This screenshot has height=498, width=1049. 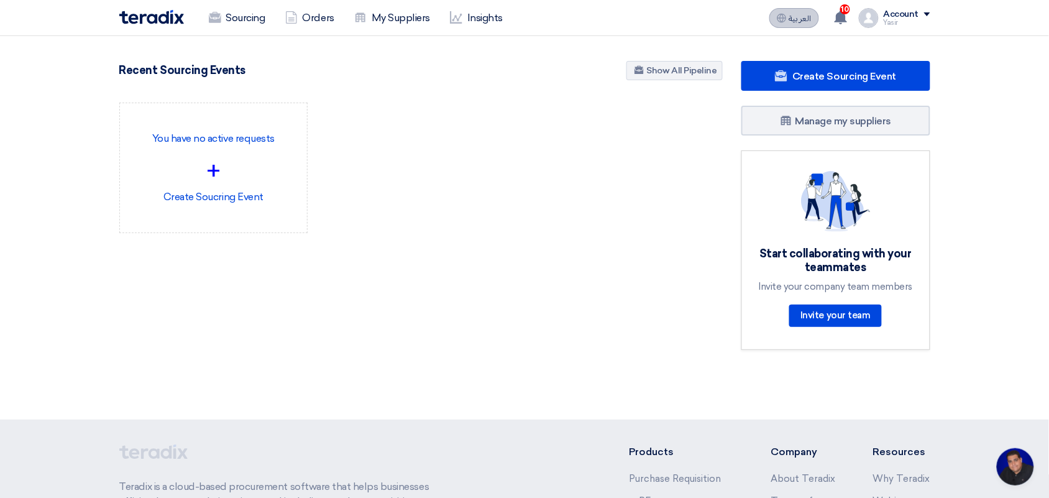 I want to click on li: Company, so click(x=803, y=452).